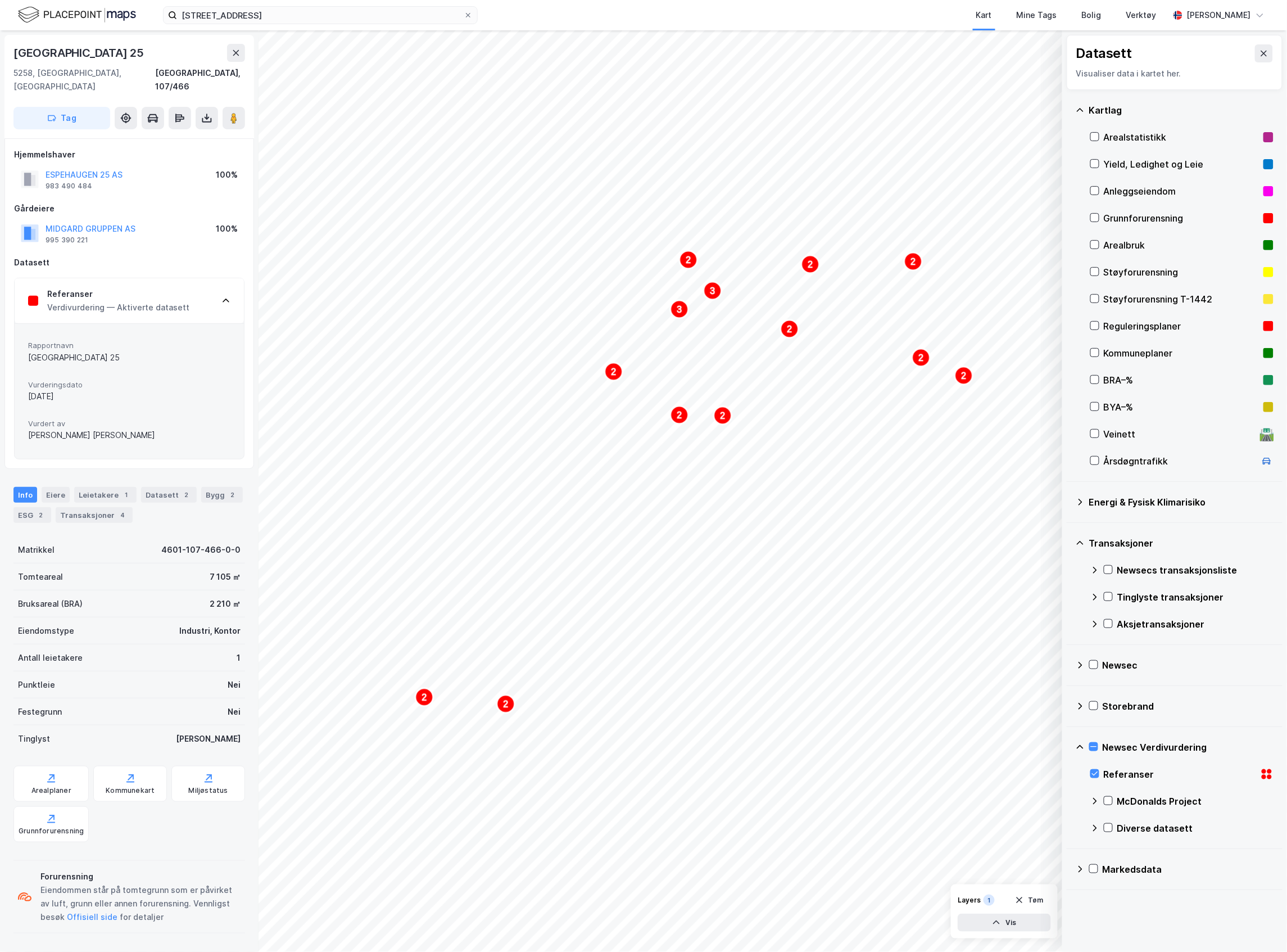 The image size is (1287, 952). Describe the element at coordinates (130, 208) in the screenshot. I see `div: Gårdeiere` at that location.